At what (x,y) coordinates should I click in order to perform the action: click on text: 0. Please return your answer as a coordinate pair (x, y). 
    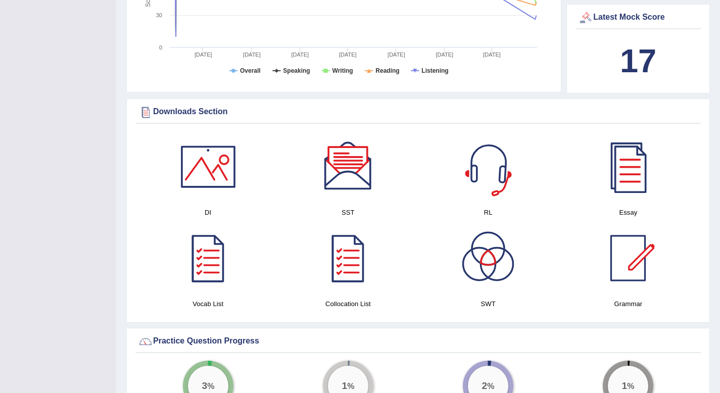
    Looking at the image, I should click on (161, 47).